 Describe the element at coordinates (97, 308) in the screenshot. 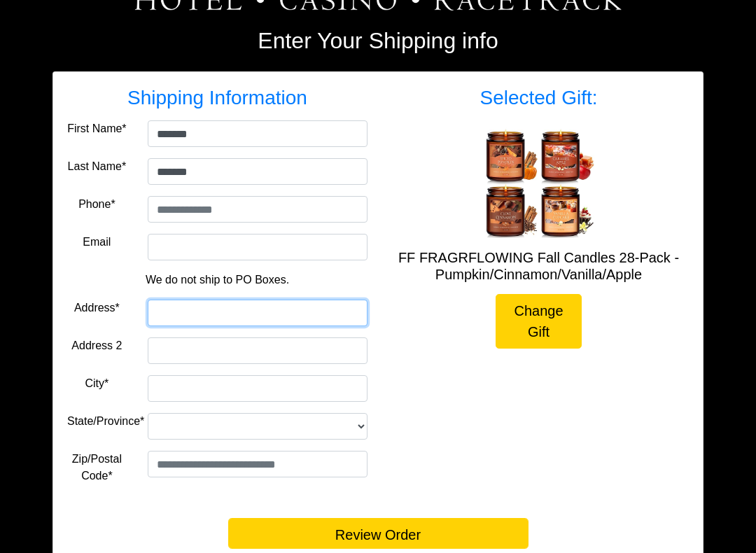

I see `label: Address*` at that location.